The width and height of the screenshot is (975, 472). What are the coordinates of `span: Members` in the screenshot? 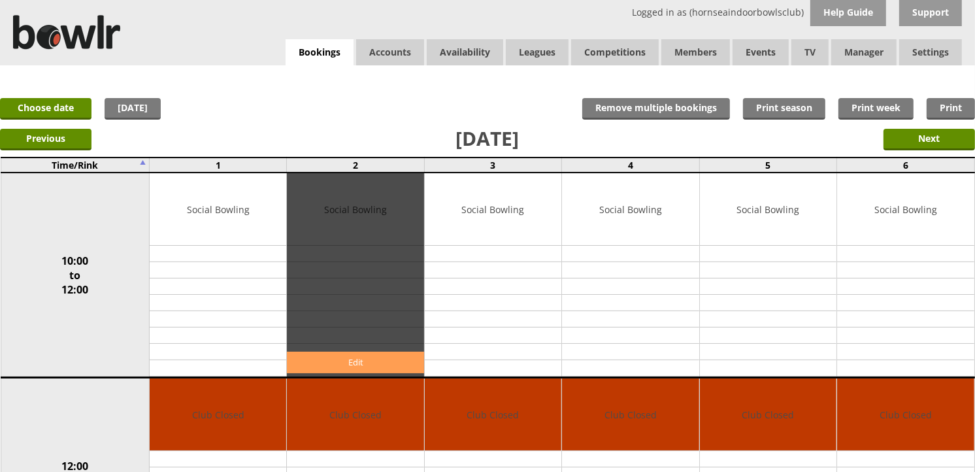 It's located at (695, 52).